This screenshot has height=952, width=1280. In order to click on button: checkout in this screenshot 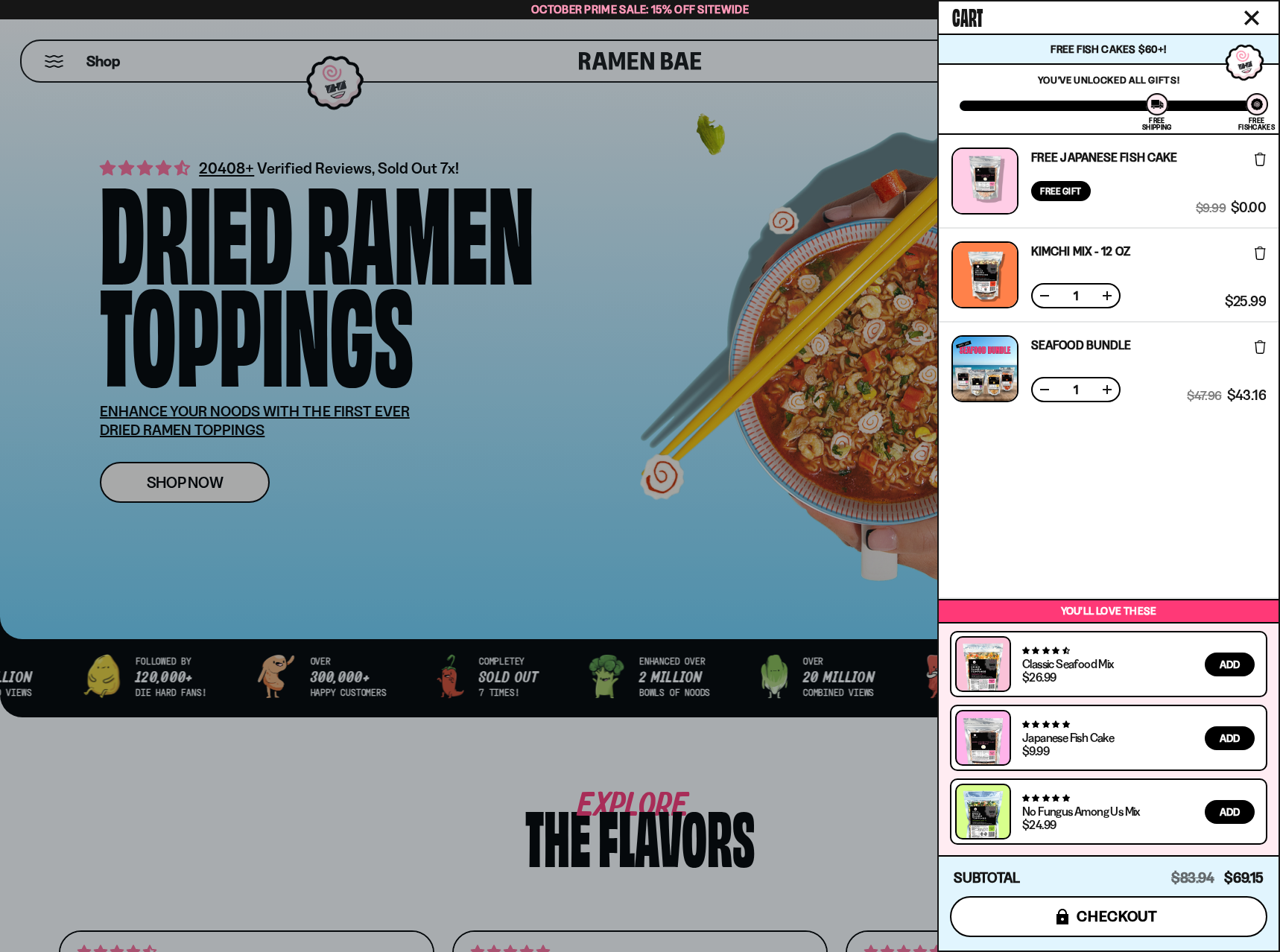, I will do `click(1108, 917)`.